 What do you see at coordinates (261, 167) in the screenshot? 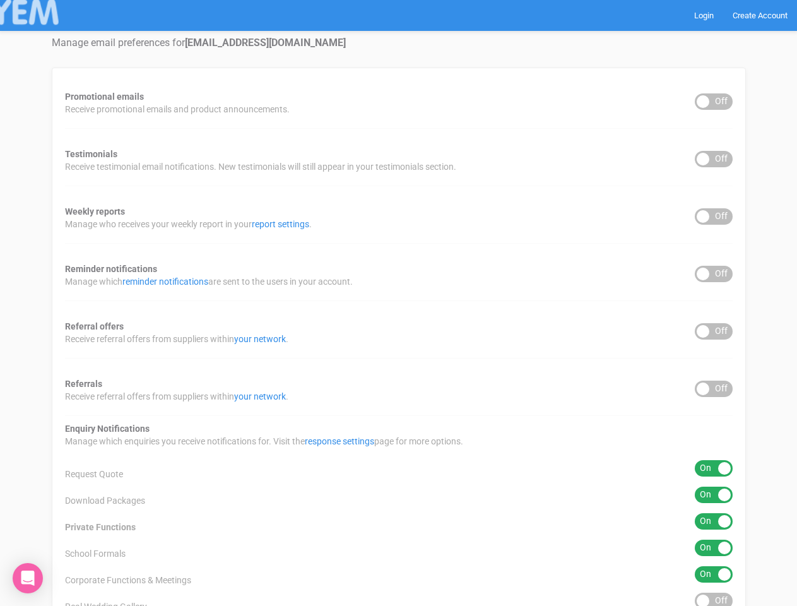
I see `span: Receive testimonial email notifications. New testimonials will still appear in your testimonials ...` at bounding box center [261, 167].